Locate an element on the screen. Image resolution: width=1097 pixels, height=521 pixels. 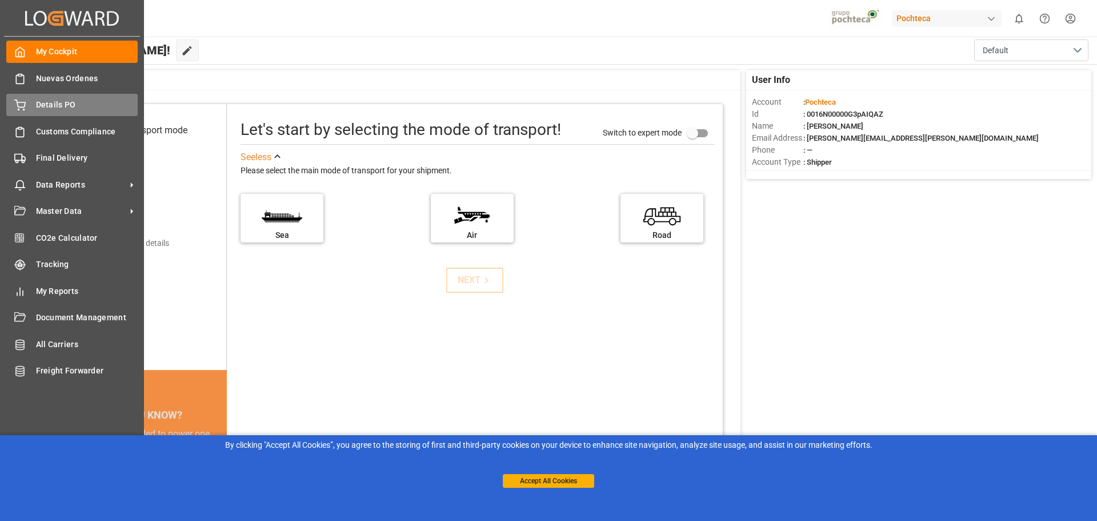
span: Default is located at coordinates (996, 50).